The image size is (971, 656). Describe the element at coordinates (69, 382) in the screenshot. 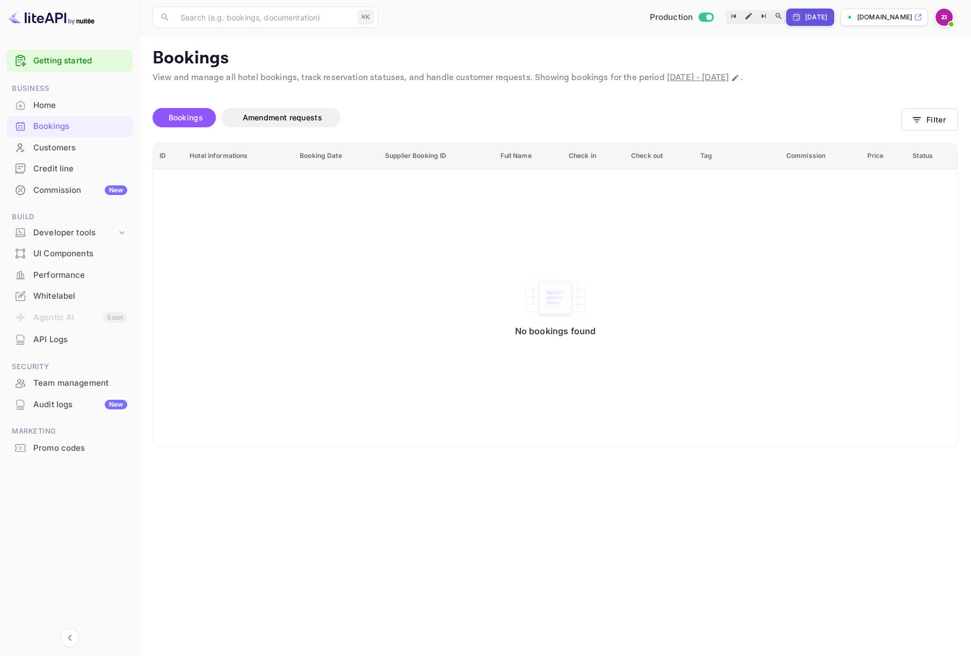

I see `a: Team management` at that location.